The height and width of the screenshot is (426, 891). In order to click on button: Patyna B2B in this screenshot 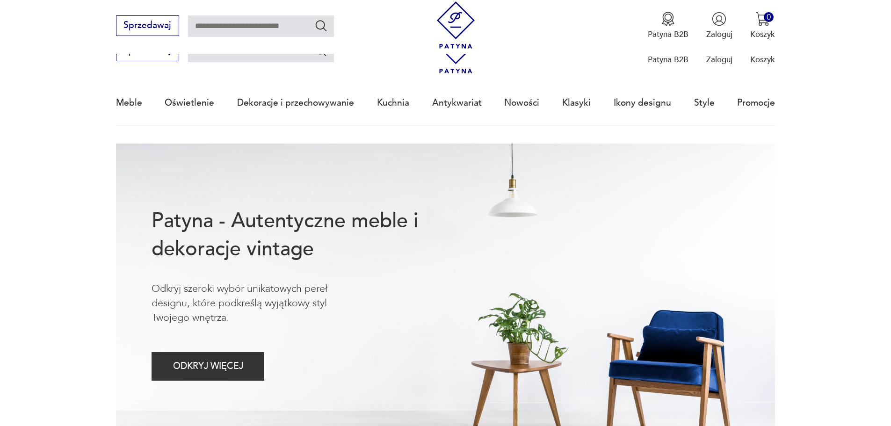, I will do `click(668, 26)`.